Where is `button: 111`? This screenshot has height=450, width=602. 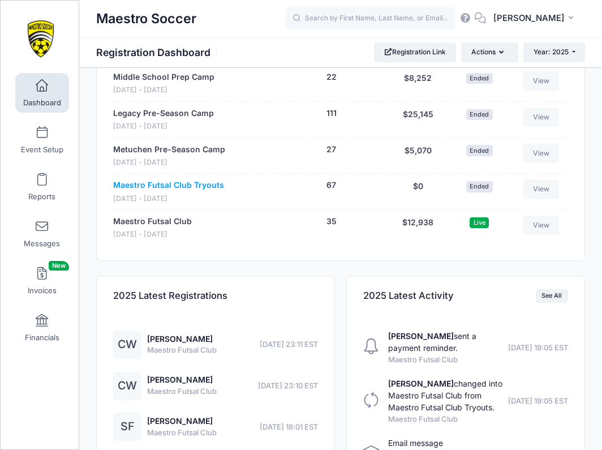 button: 111 is located at coordinates (332, 113).